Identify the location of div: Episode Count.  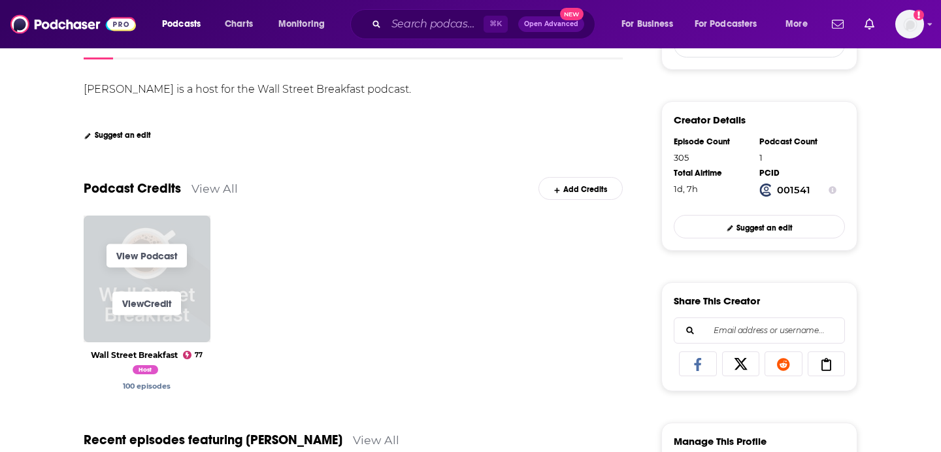
(712, 142).